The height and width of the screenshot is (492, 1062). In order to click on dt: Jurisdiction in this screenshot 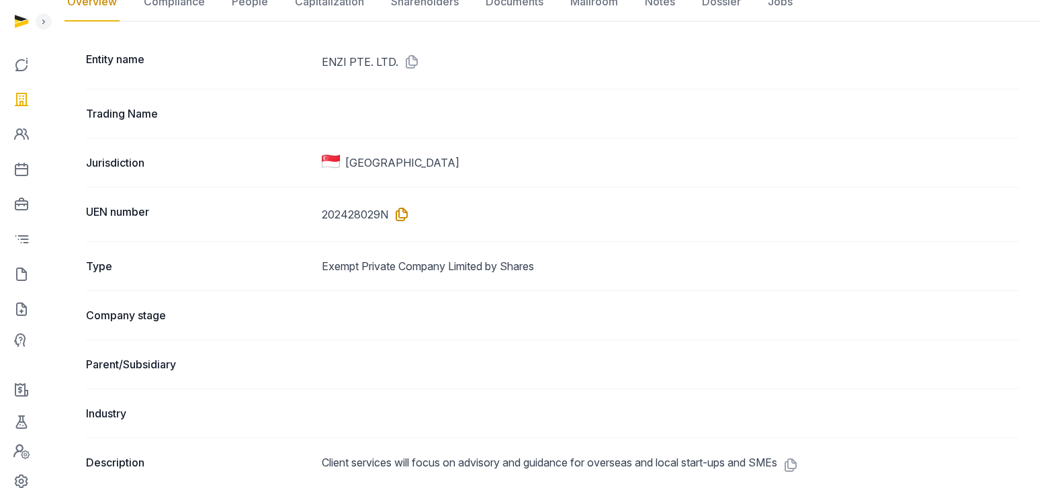, I will do `click(198, 162)`.